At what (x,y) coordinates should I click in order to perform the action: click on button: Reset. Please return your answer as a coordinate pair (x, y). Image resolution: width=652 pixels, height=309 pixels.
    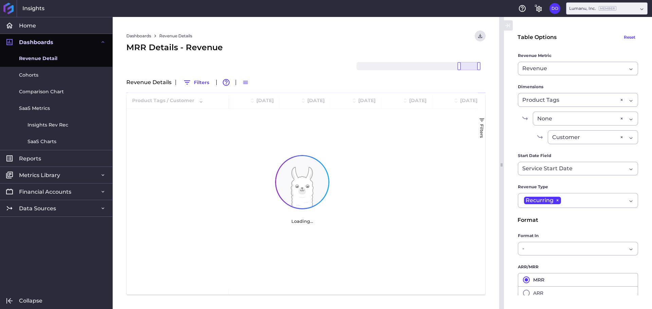
    Looking at the image, I should click on (629, 37).